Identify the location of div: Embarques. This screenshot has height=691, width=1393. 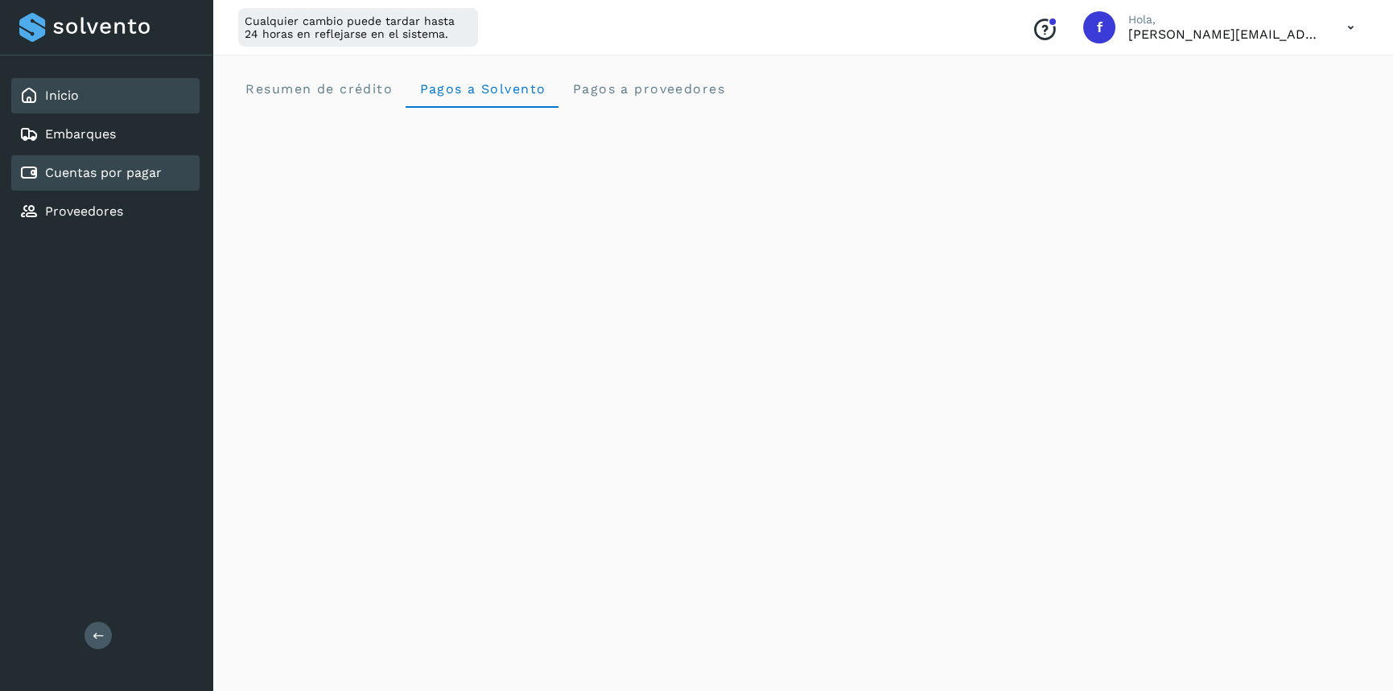
(105, 134).